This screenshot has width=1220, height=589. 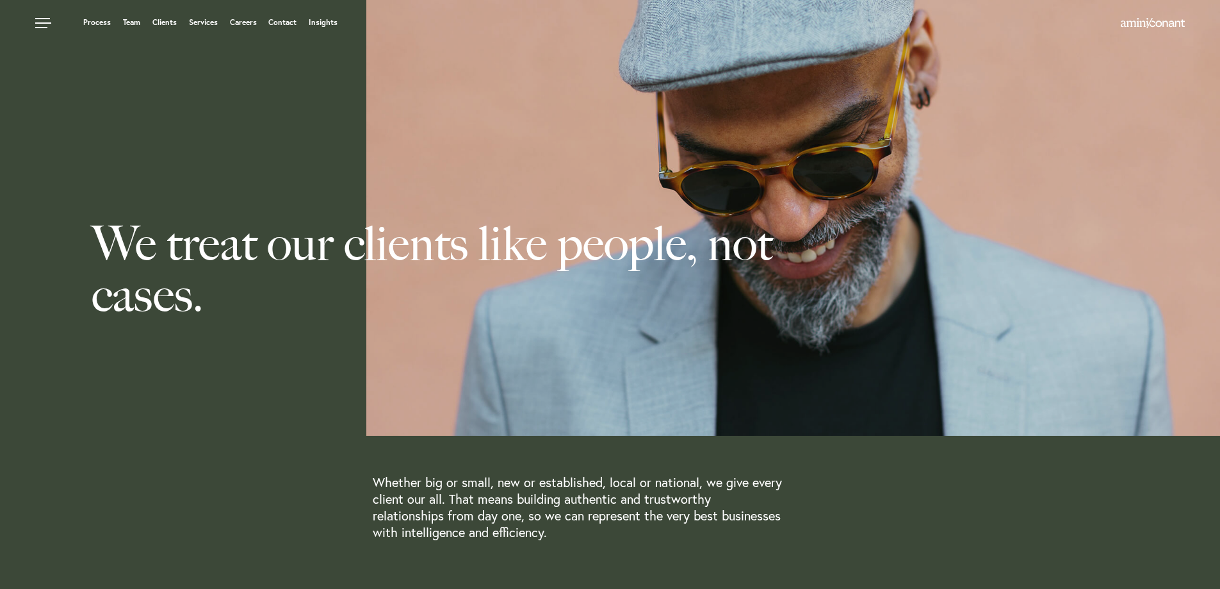 I want to click on a: Careers, so click(x=243, y=22).